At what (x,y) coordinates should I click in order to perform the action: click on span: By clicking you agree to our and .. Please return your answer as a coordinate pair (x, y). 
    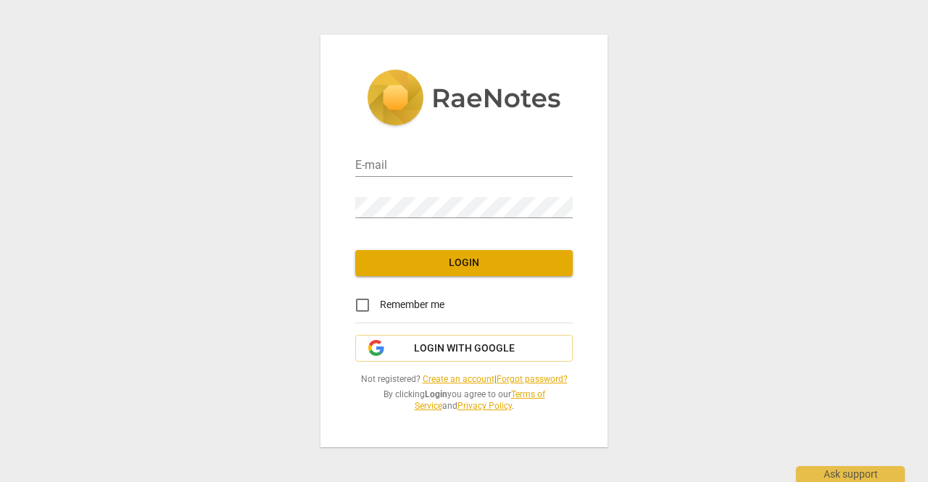
    Looking at the image, I should click on (464, 400).